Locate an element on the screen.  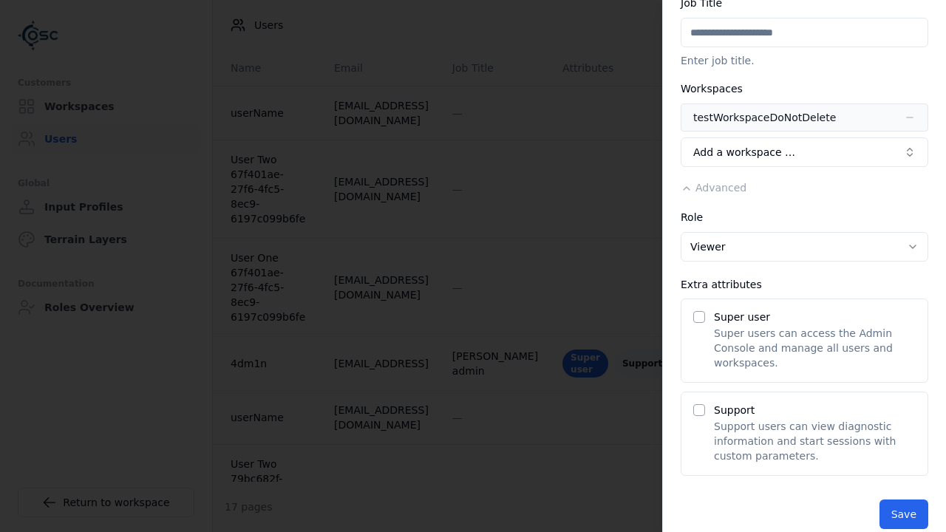
span: Advanced is located at coordinates (720, 188).